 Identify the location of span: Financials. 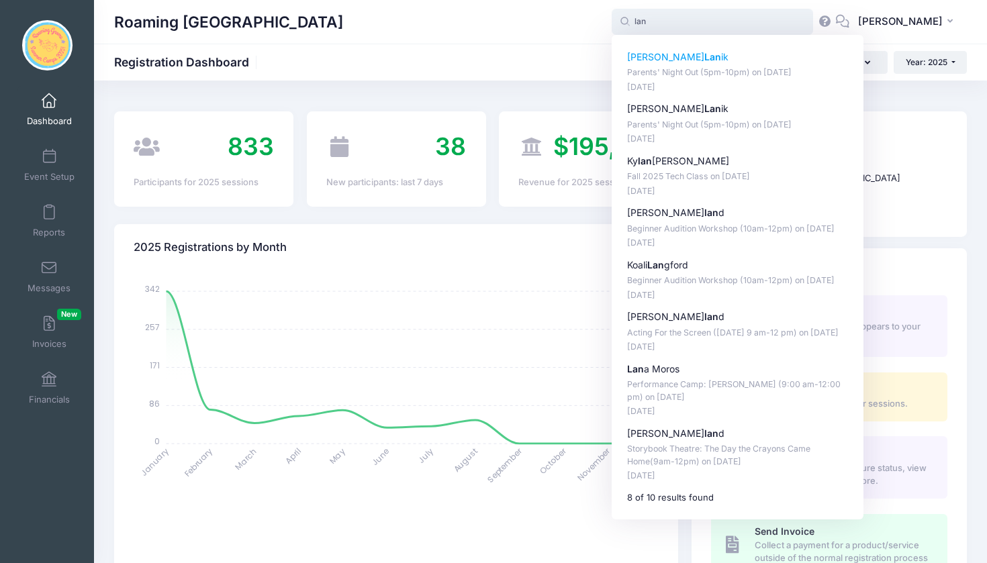
(49, 399).